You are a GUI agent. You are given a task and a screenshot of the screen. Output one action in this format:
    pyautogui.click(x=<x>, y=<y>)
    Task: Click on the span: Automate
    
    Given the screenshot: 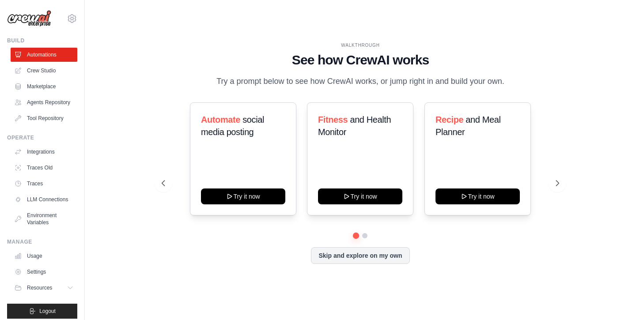 What is the action you would take?
    pyautogui.click(x=220, y=120)
    